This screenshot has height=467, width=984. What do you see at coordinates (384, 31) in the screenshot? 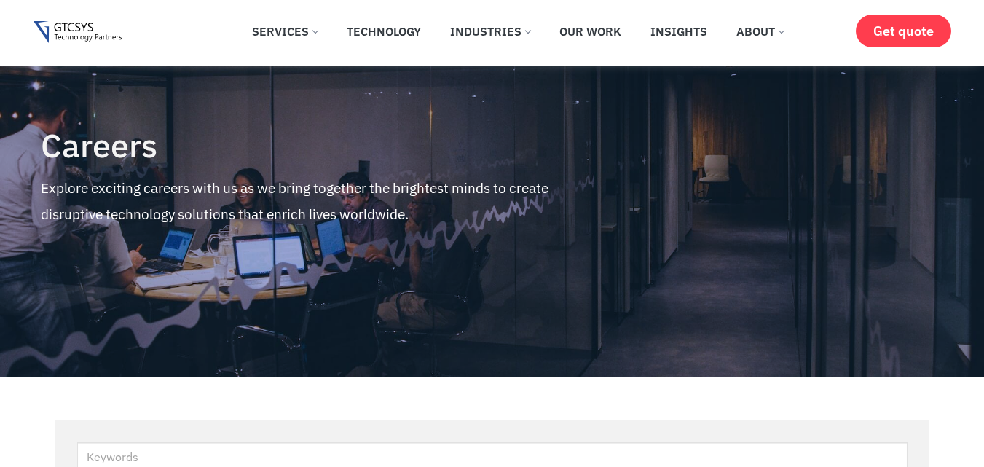
I see `a: Technology` at bounding box center [384, 31].